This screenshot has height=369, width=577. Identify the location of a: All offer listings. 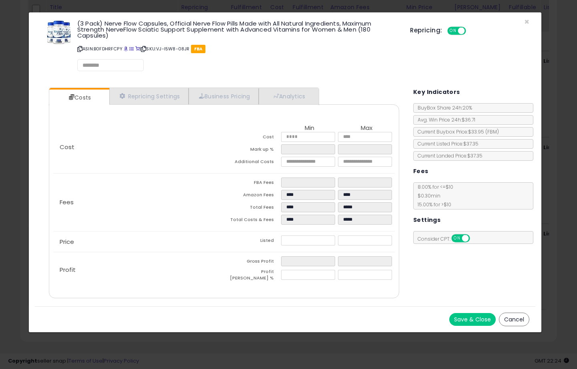
(131, 49).